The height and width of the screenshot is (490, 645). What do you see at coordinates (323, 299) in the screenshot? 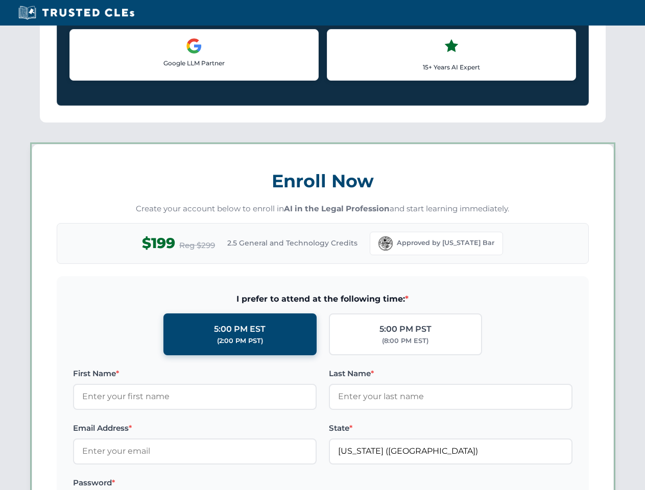
I see `span: I prefer to attend at the following time:` at bounding box center [323, 299].